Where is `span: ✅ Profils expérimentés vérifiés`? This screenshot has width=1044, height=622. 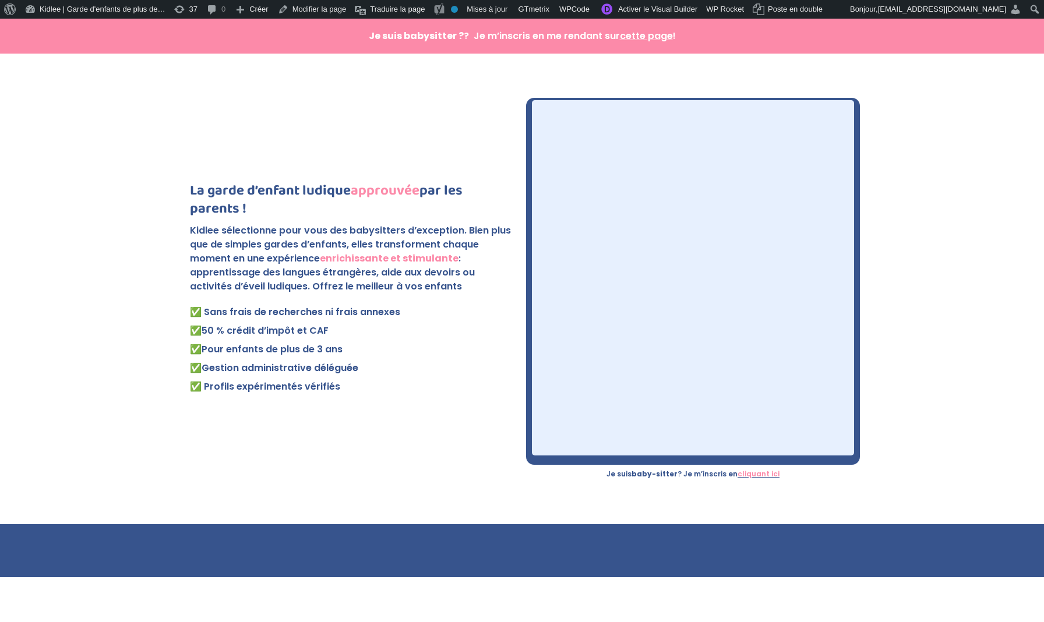
span: ✅ Profils expérimentés vérifiés is located at coordinates (265, 386).